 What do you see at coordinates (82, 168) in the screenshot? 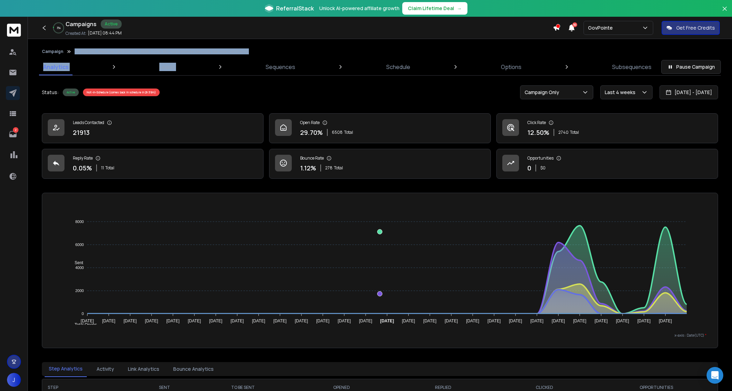
I see `p: 0.05 %` at bounding box center [82, 168].